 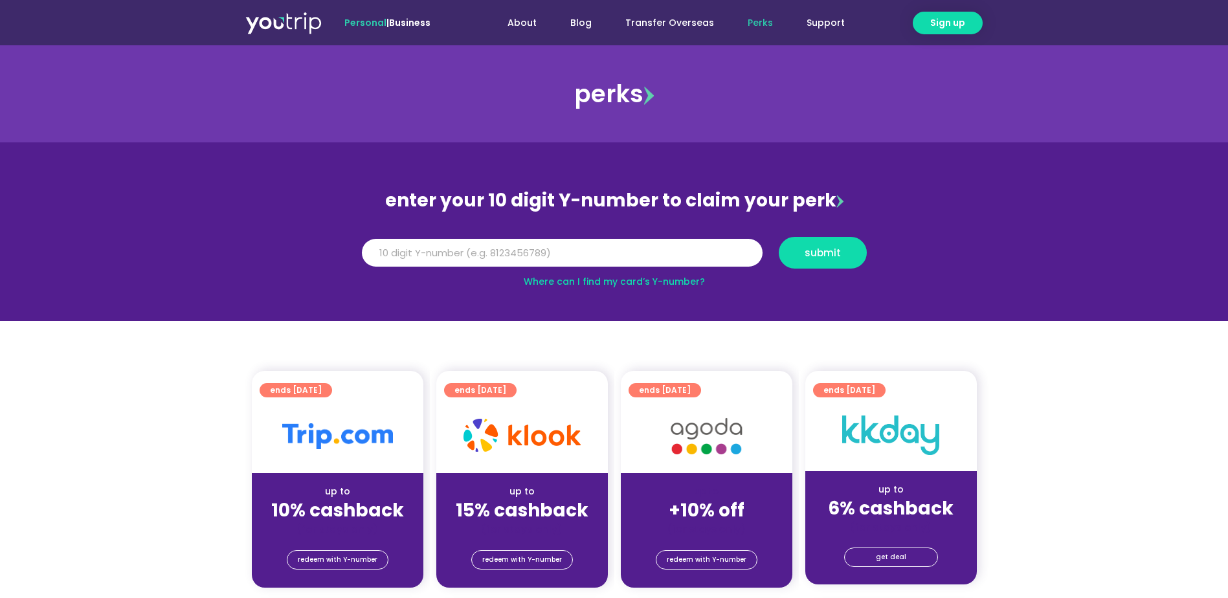 What do you see at coordinates (706, 491) in the screenshot?
I see `span: up to` at bounding box center [706, 491].